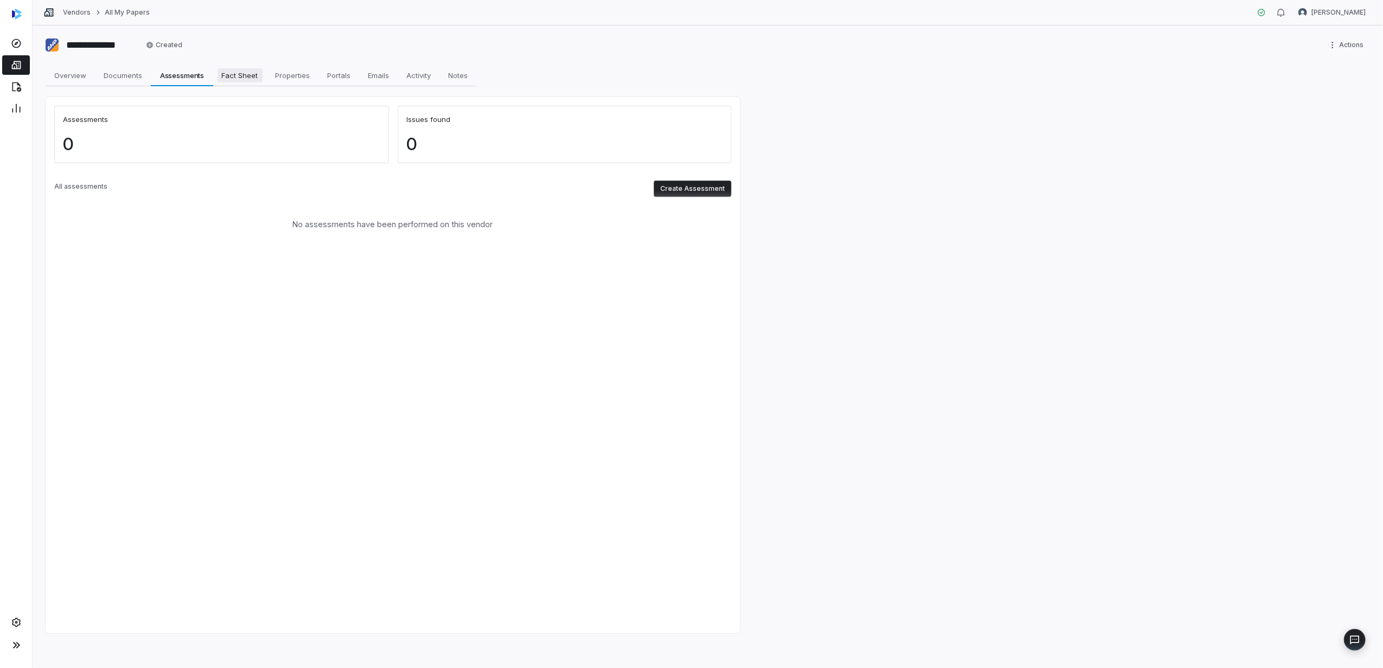  What do you see at coordinates (564, 120) in the screenshot?
I see `div: Issues found` at bounding box center [564, 120].